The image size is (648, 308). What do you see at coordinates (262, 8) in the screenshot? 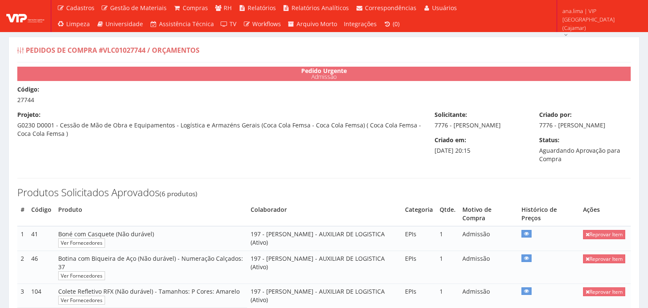
I see `span: Relatórios` at bounding box center [262, 8].